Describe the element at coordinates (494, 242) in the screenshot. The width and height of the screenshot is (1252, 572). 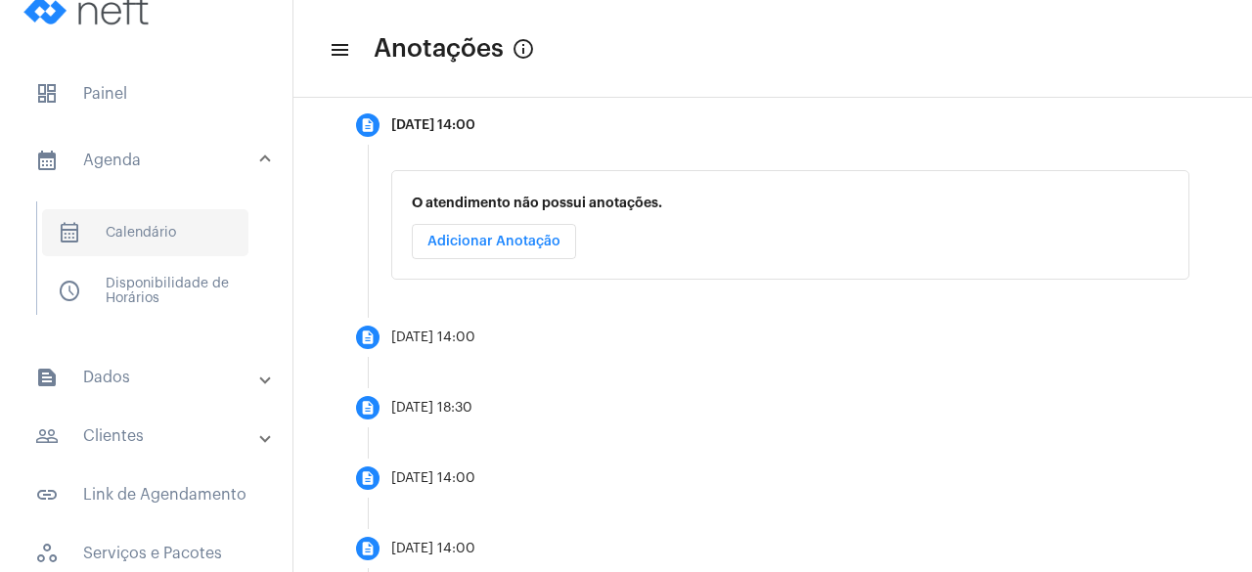
I see `span: Adicionar Anotação` at that location.